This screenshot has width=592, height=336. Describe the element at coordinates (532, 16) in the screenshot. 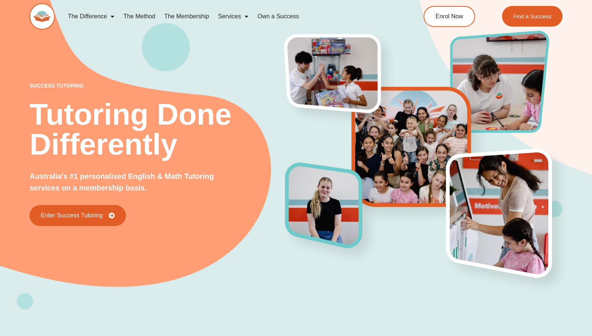

I see `span: Find a Success` at that location.